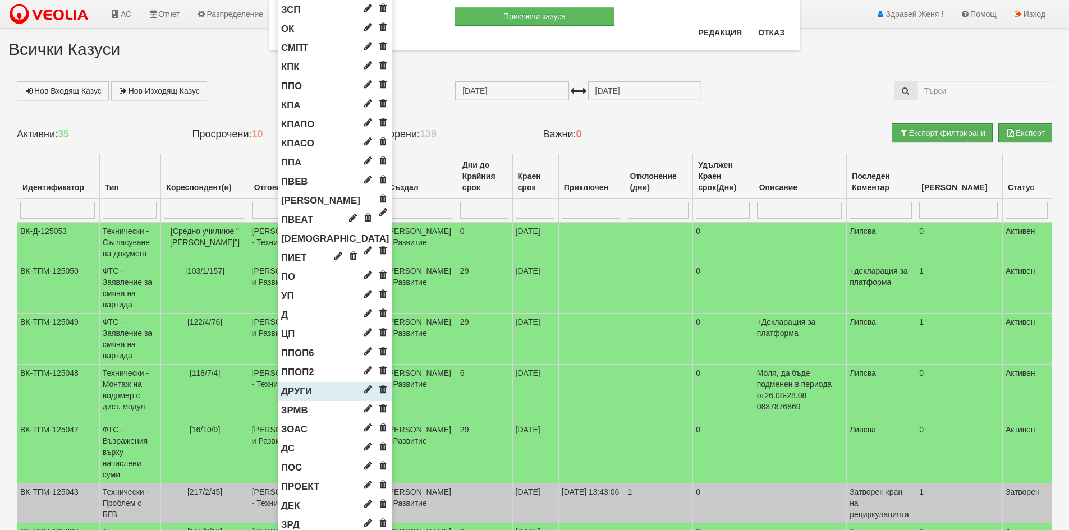 The height and width of the screenshot is (530, 1069). Describe the element at coordinates (291, 162) in the screenshot. I see `span: ППА` at that location.